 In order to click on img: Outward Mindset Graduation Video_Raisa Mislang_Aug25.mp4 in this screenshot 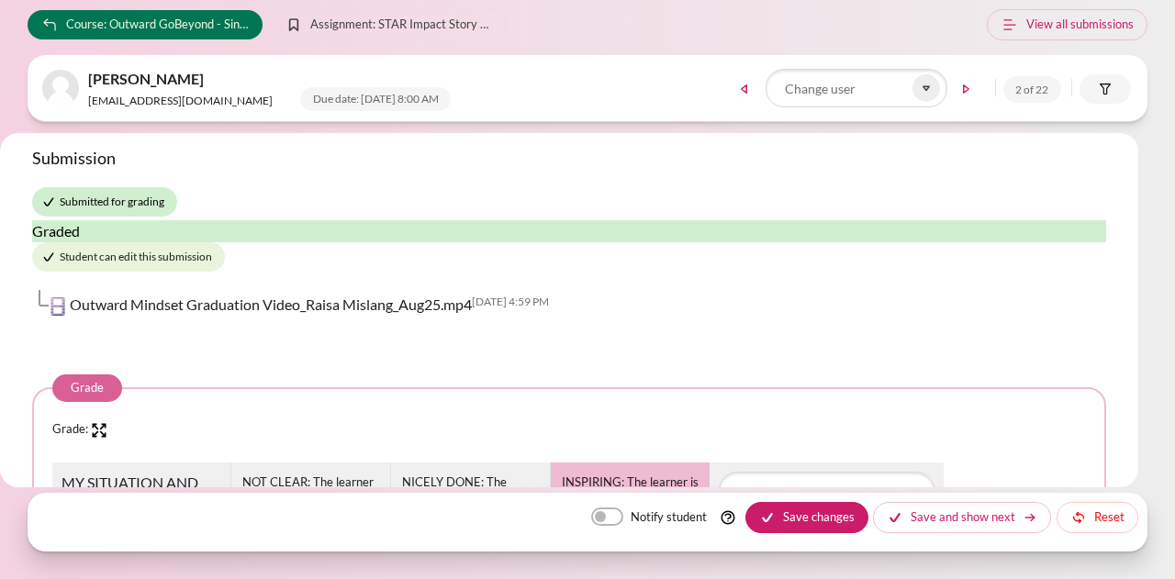, I will do `click(58, 306)`.